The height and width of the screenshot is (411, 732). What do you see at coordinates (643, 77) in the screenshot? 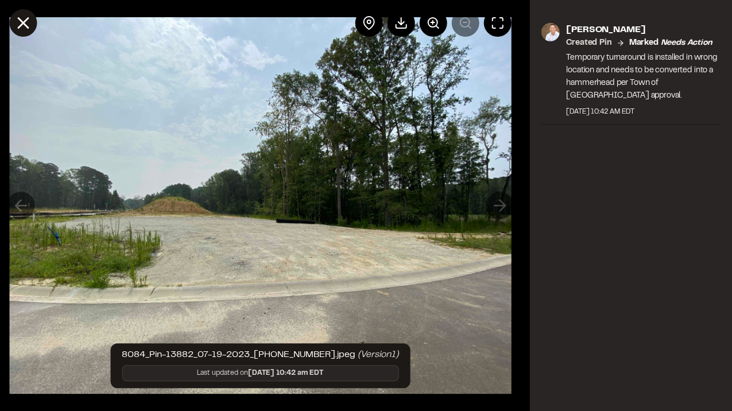
I see `p: Temporary turnaround is installed in wrong location and needs to be converted into a hammerhead p...` at bounding box center [643, 77].